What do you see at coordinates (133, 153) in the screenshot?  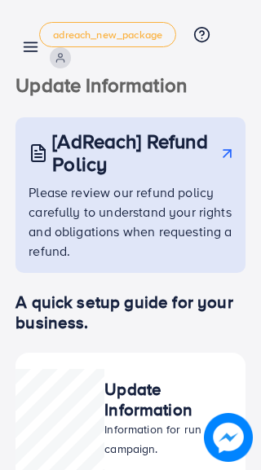 I see `h3: [AdReach] Refund Policy` at bounding box center [133, 153].